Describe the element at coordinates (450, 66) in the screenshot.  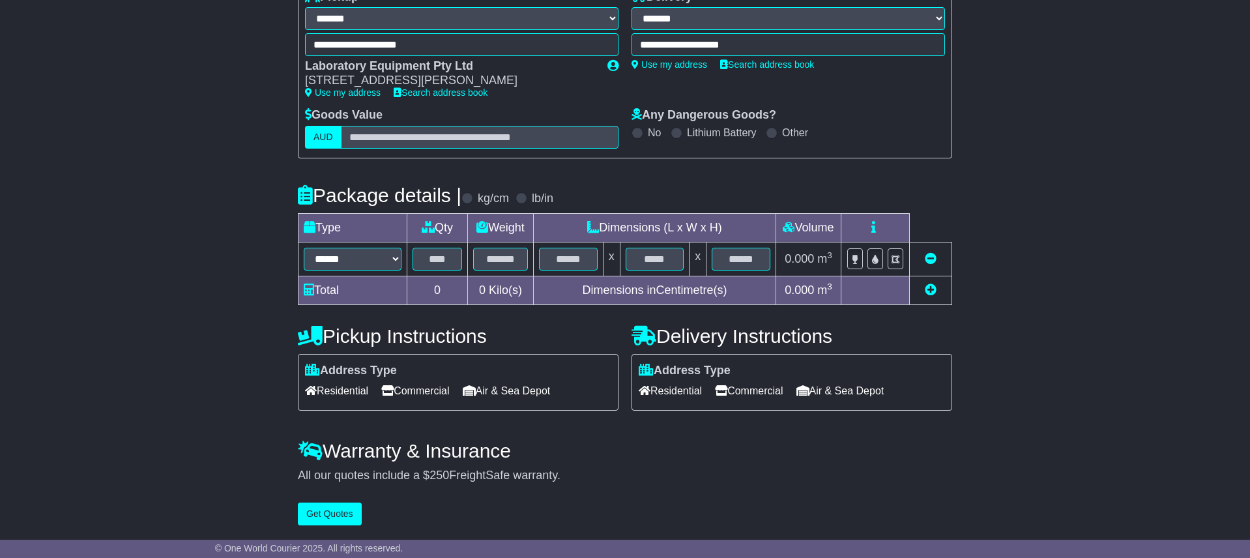
I see `div: Laboratory Equipment Pty Ltd` at that location.